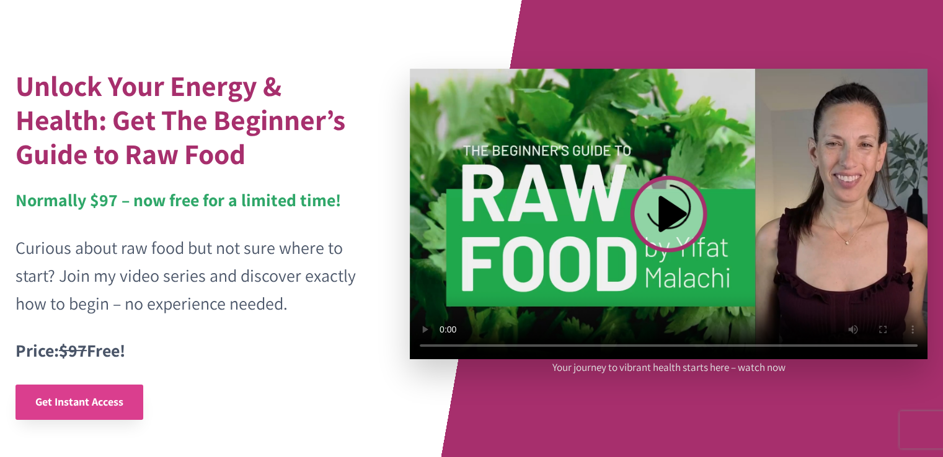 The height and width of the screenshot is (457, 943). Describe the element at coordinates (178, 200) in the screenshot. I see `strong: Normally $97 – now free for a limited time!` at that location.